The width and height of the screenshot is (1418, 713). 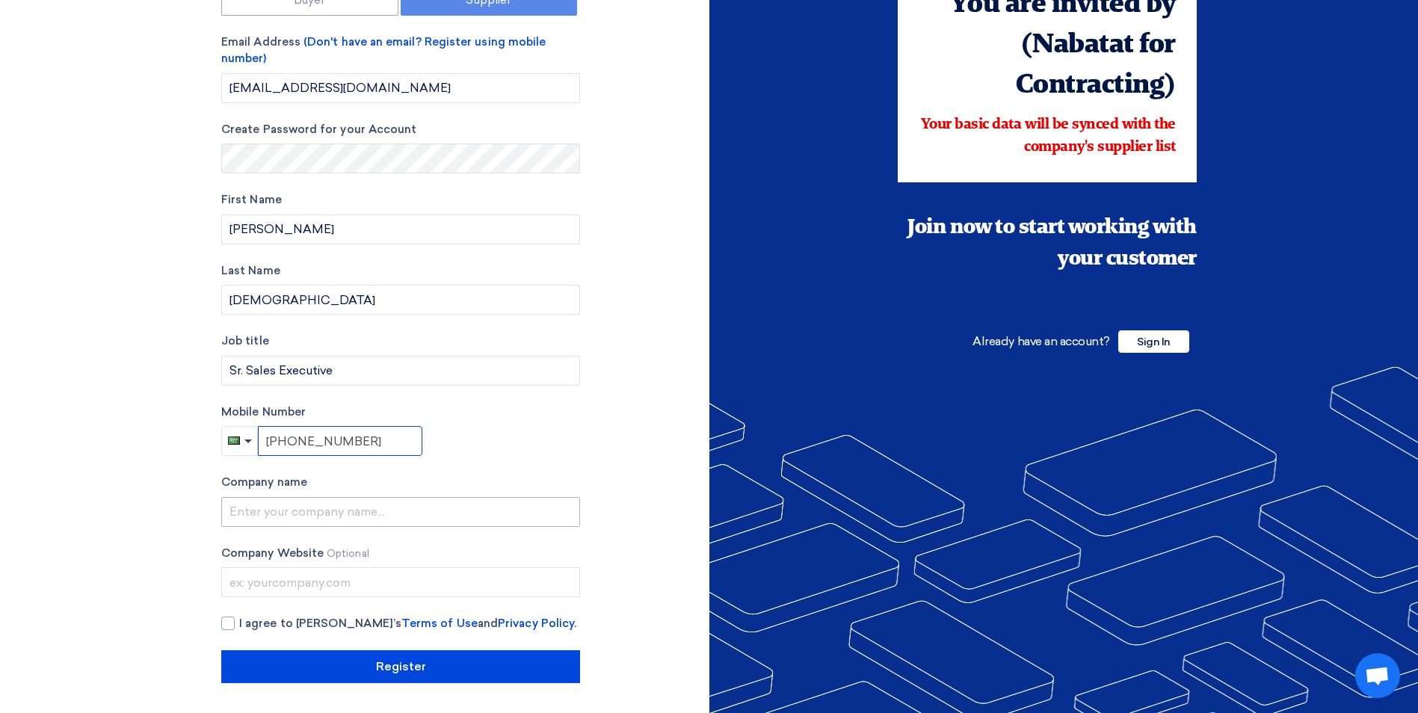 What do you see at coordinates (1047, 244) in the screenshot?
I see `div: Join now to start working with your customer` at bounding box center [1047, 244].